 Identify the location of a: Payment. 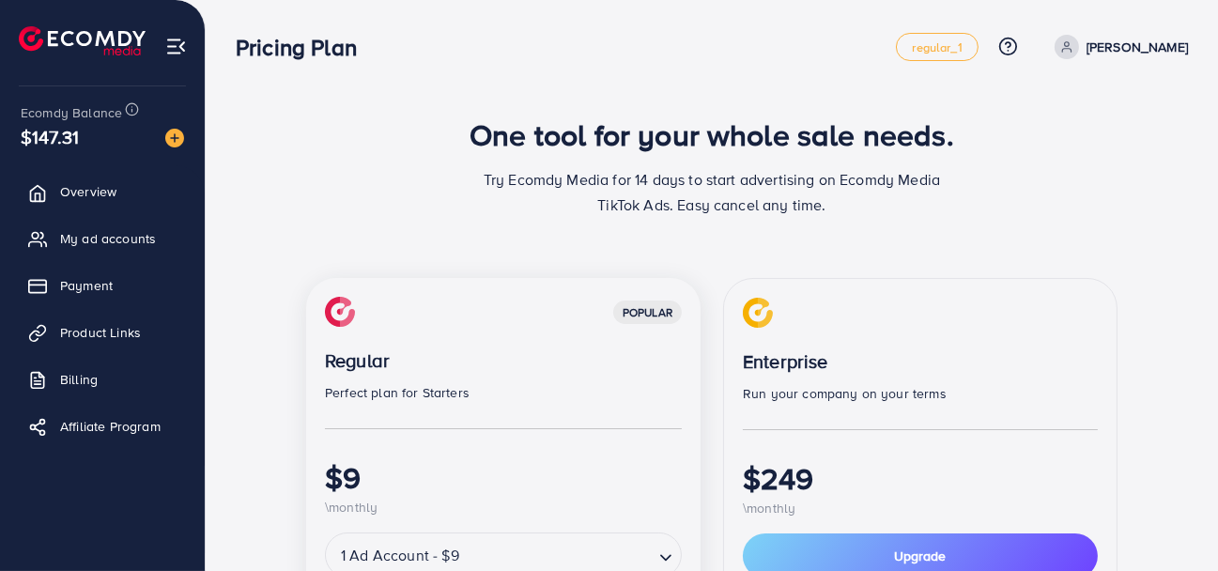
(102, 286).